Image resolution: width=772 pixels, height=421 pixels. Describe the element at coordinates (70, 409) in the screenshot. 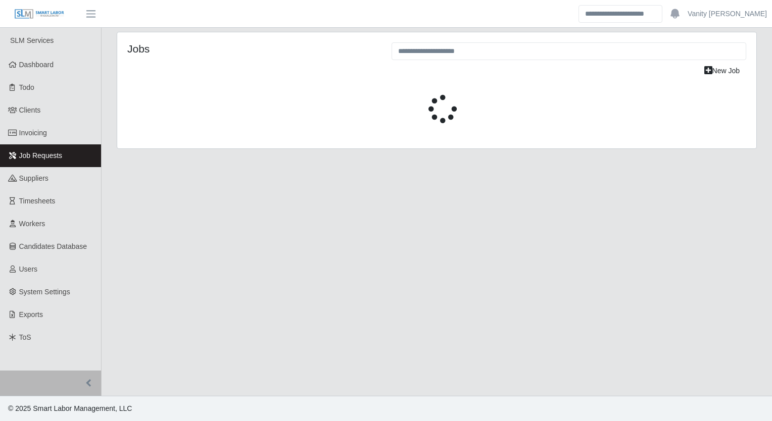

I see `span: © 2025 Smart Labor Management, LLC` at that location.